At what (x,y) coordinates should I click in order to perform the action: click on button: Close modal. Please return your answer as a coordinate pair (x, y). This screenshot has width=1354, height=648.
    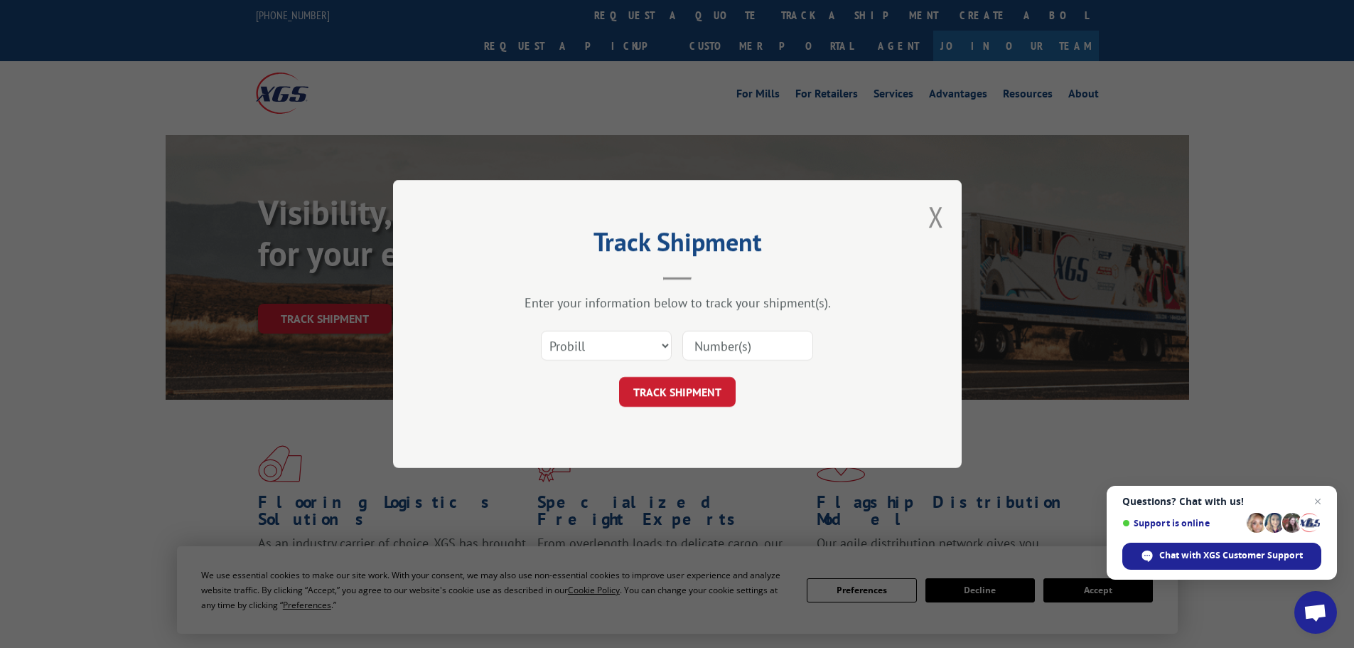
    Looking at the image, I should click on (936, 216).